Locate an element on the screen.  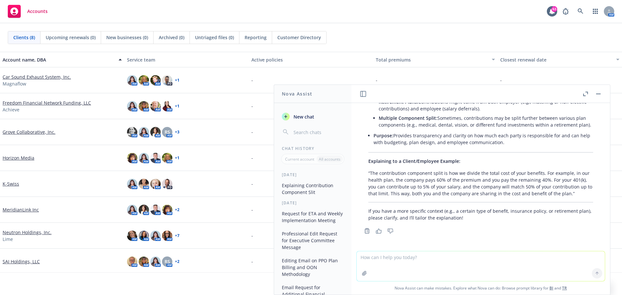
a: Search is located at coordinates (581, 11).